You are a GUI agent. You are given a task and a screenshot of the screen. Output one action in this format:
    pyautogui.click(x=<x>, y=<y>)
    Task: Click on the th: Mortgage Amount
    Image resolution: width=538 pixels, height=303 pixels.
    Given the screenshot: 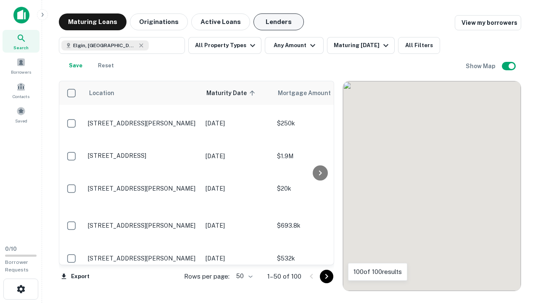 What is the action you would take?
    pyautogui.click(x=319, y=93)
    